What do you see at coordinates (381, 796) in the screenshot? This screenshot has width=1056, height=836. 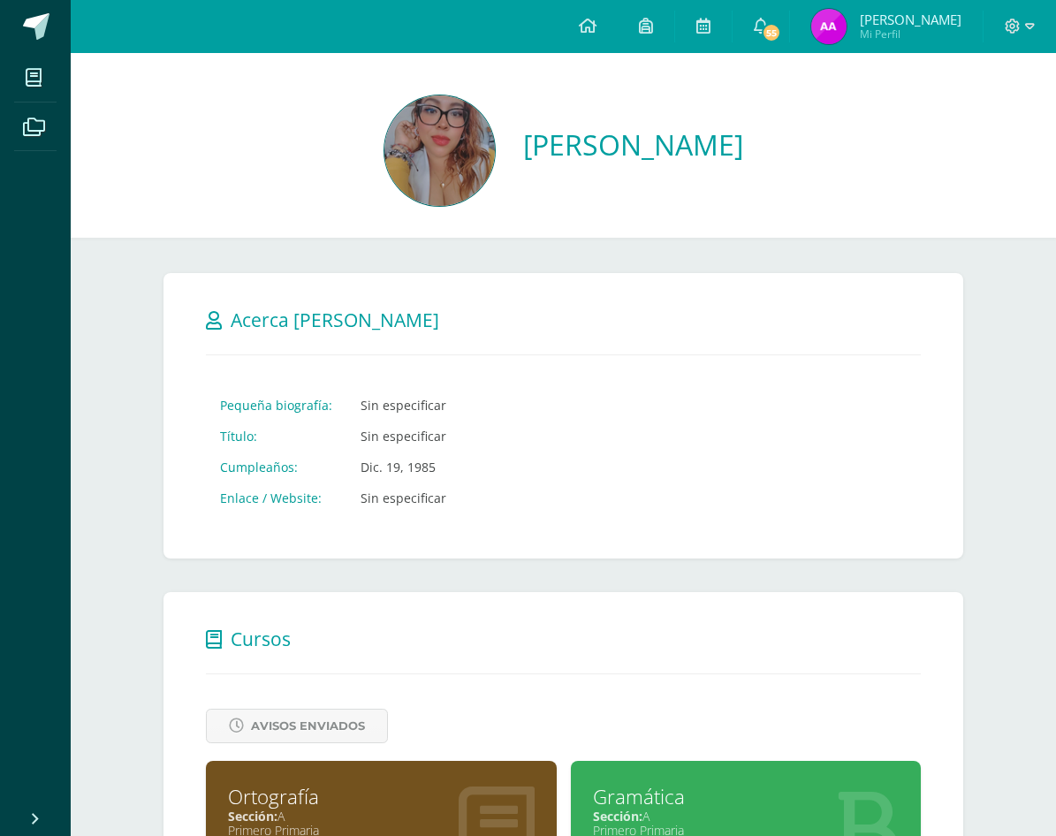 I see `div: Ortografía` at bounding box center [381, 796].